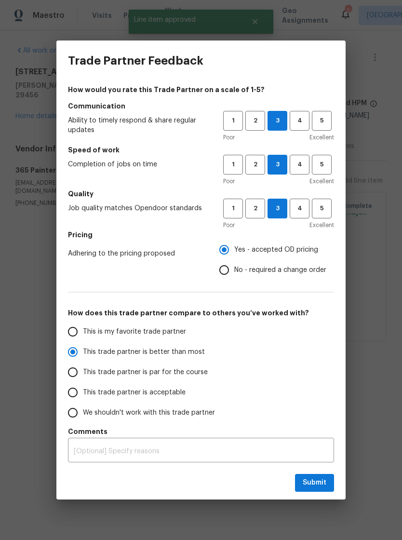 The height and width of the screenshot is (540, 402). What do you see at coordinates (135, 61) in the screenshot?
I see `h3: Trade Partner Feedback` at bounding box center [135, 61].